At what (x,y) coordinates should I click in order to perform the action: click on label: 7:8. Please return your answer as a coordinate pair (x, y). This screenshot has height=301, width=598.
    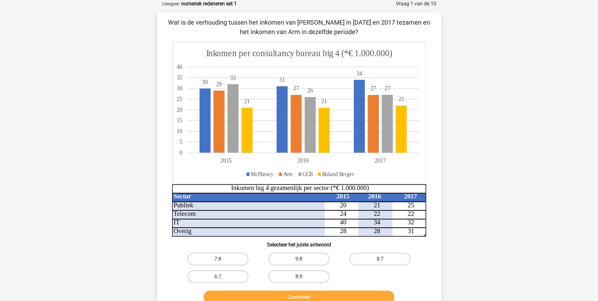
    Looking at the image, I should click on (218, 259).